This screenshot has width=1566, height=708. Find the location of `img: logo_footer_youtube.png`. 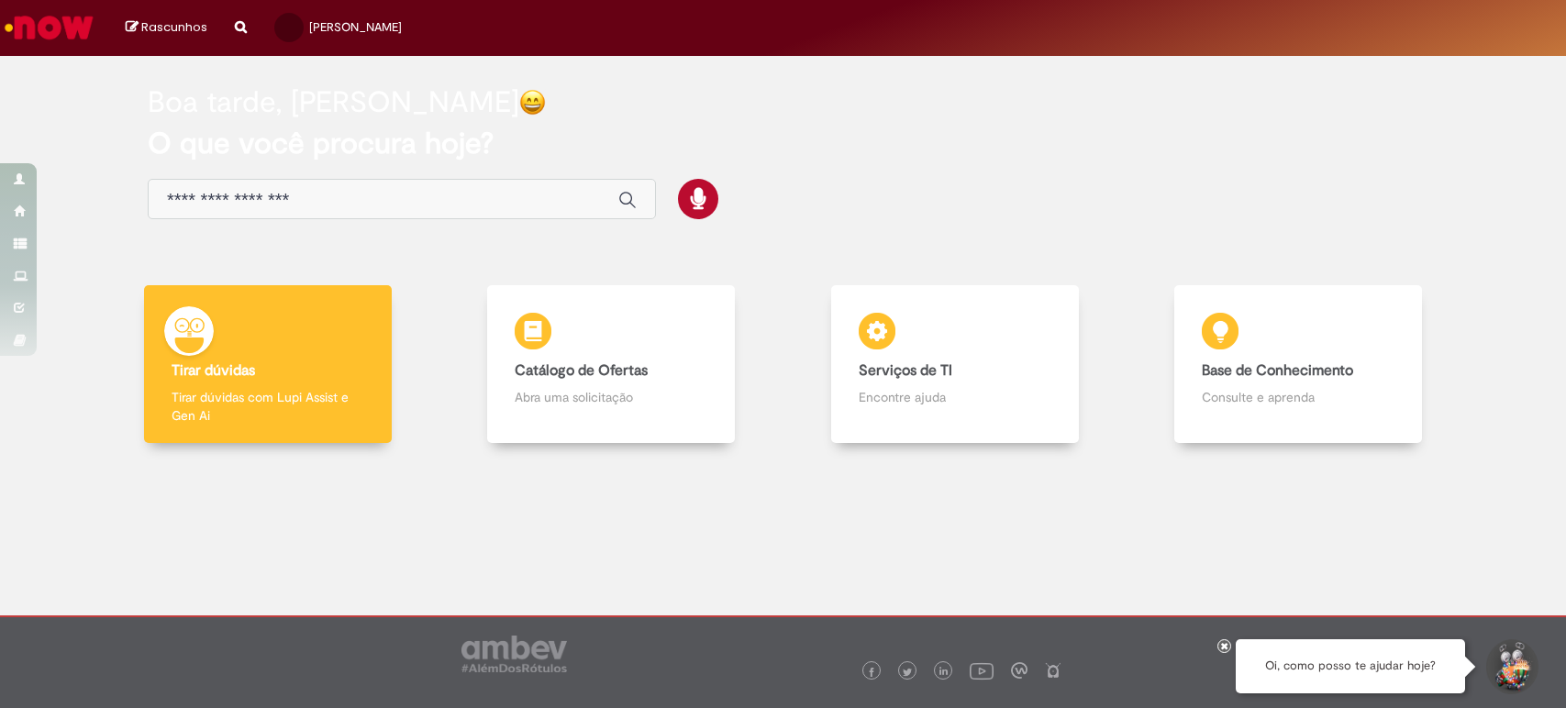

img: logo_footer_youtube.png is located at coordinates (981, 670).